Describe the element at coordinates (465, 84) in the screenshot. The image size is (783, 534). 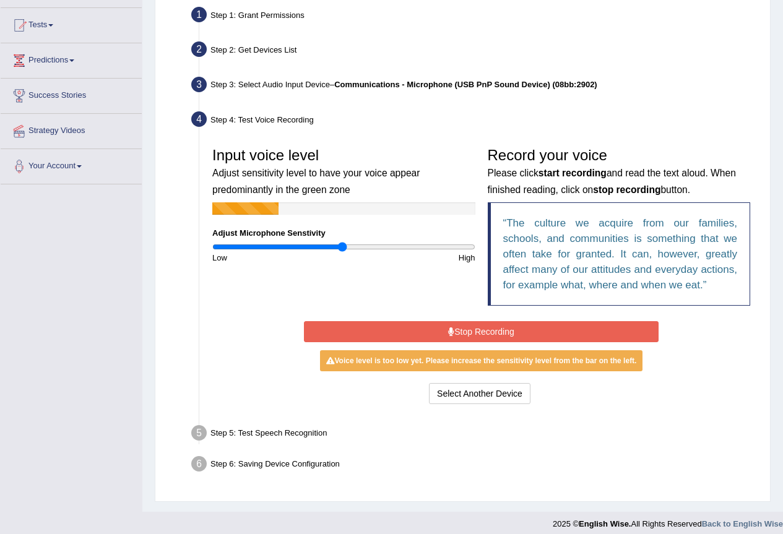
I see `b: Communications - Microphone (USB PnP Sound Device) (08bb:2902)` at that location.